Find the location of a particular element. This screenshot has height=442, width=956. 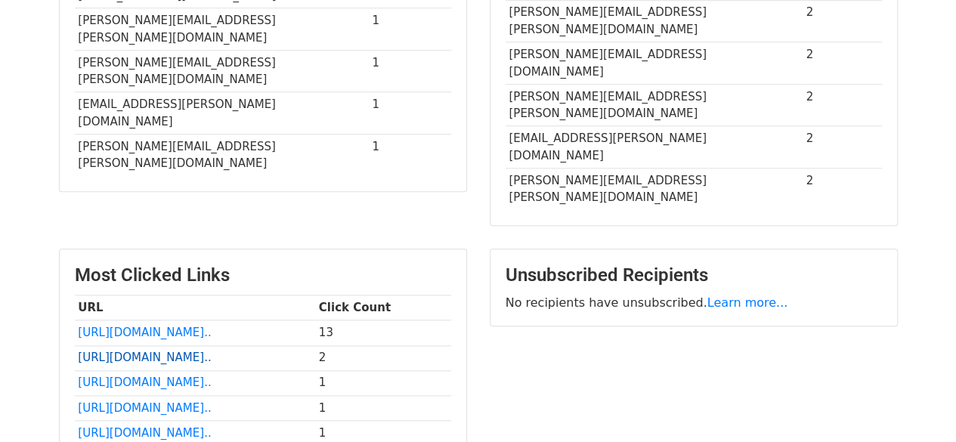

p: No recipients have unsubscribed. is located at coordinates (694, 302).